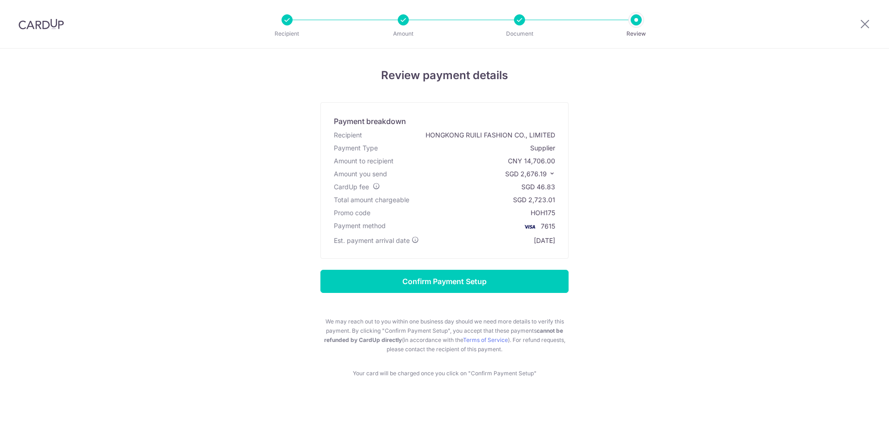  I want to click on div: Amount you send, so click(360, 174).